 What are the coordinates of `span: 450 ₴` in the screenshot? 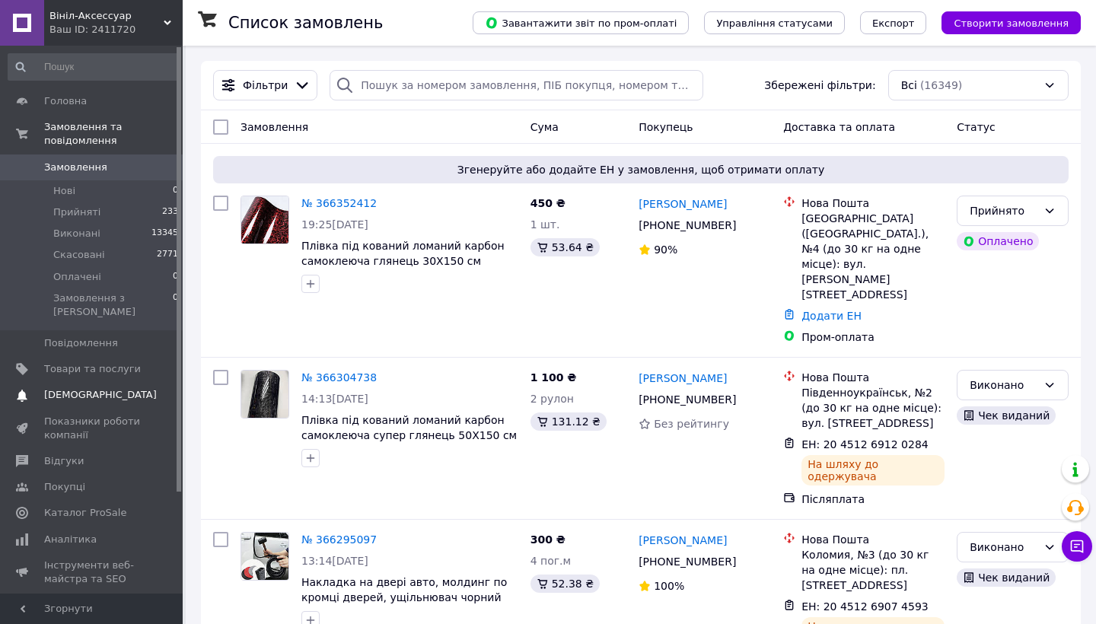 It's located at (548, 203).